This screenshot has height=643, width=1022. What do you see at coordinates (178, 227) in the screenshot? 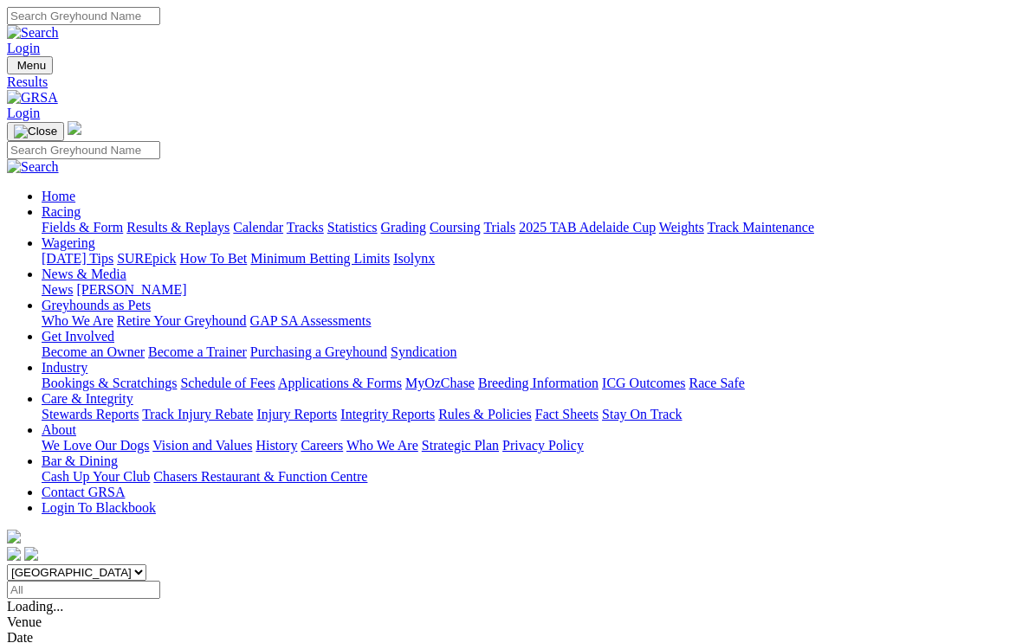
I see `a: Results & Replays` at bounding box center [178, 227].